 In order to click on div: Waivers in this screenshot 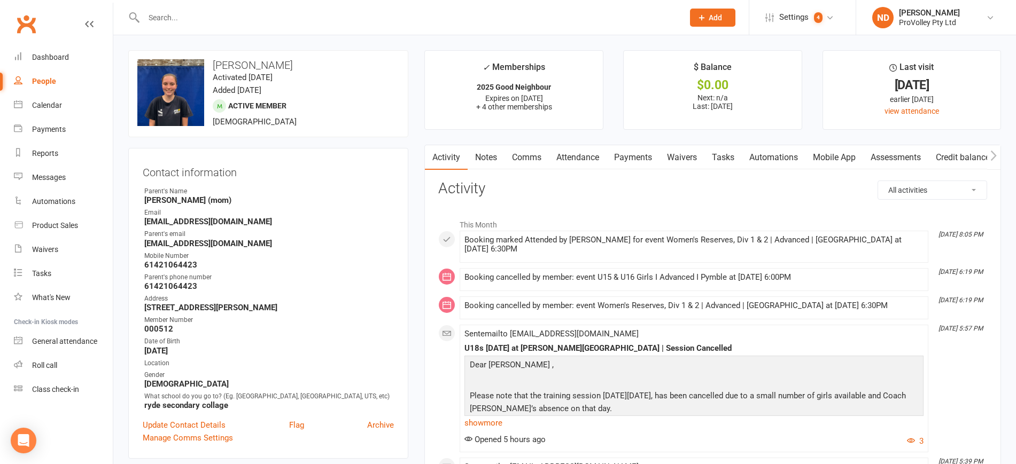, I will do `click(45, 250)`.